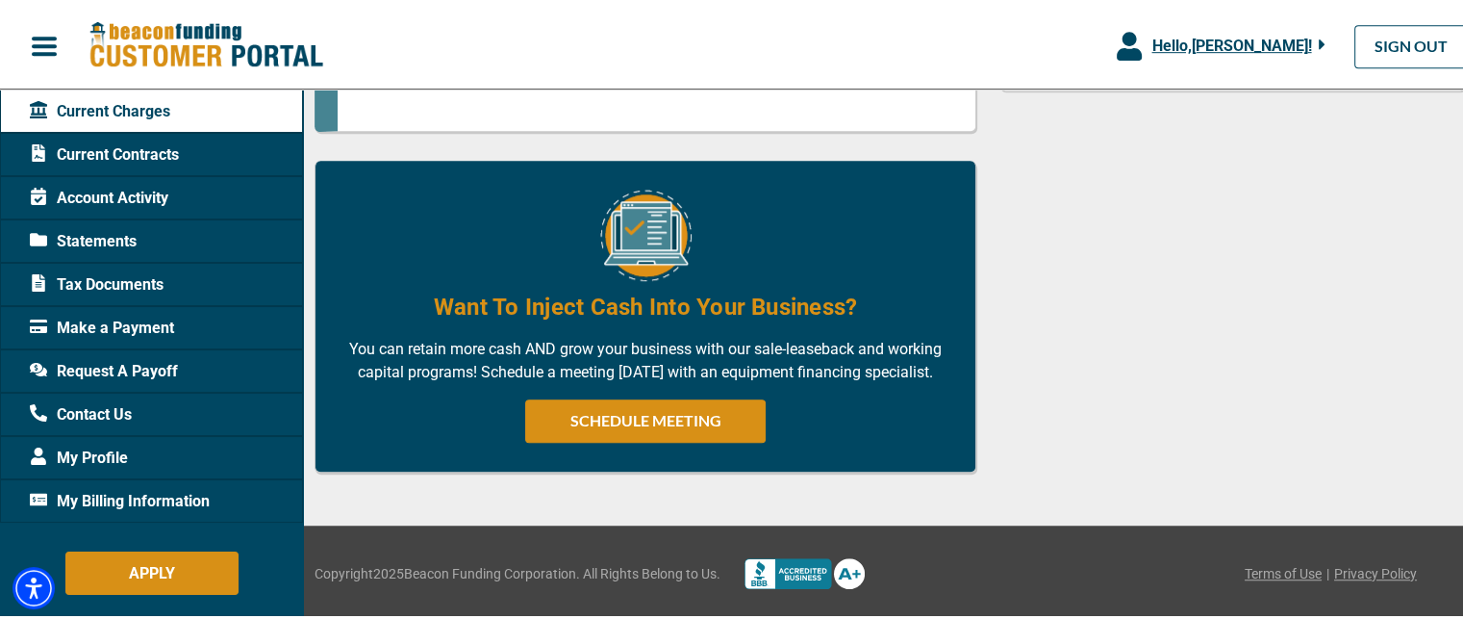 The height and width of the screenshot is (619, 1463). Describe the element at coordinates (1376, 570) in the screenshot. I see `a: Privacy Policy` at that location.